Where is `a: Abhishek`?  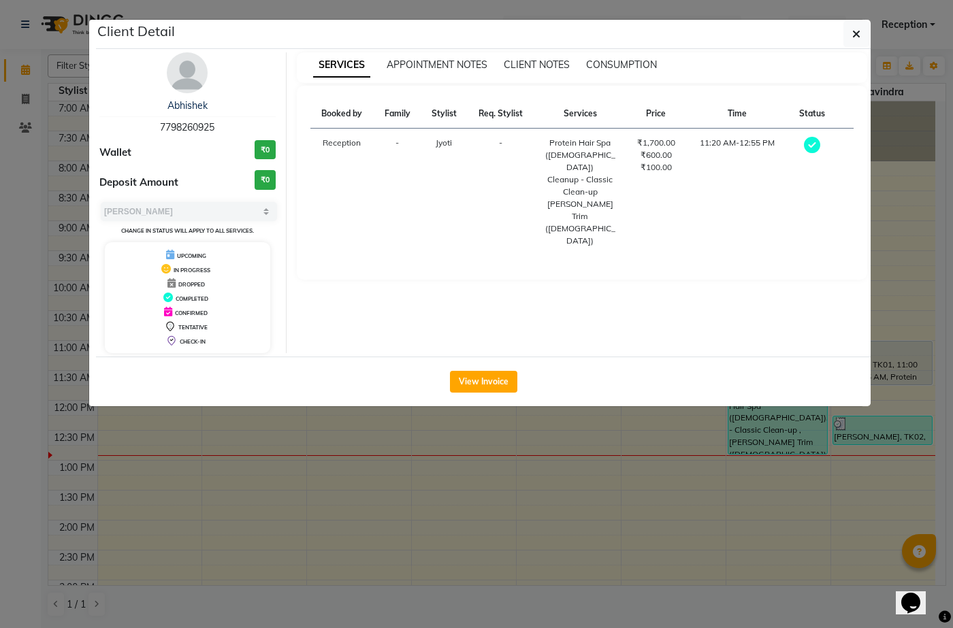
a: Abhishek is located at coordinates (187, 106).